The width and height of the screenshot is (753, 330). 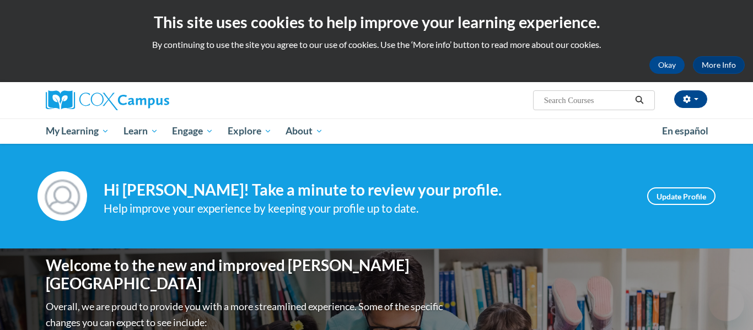 What do you see at coordinates (250, 131) in the screenshot?
I see `span: Explore` at bounding box center [250, 131].